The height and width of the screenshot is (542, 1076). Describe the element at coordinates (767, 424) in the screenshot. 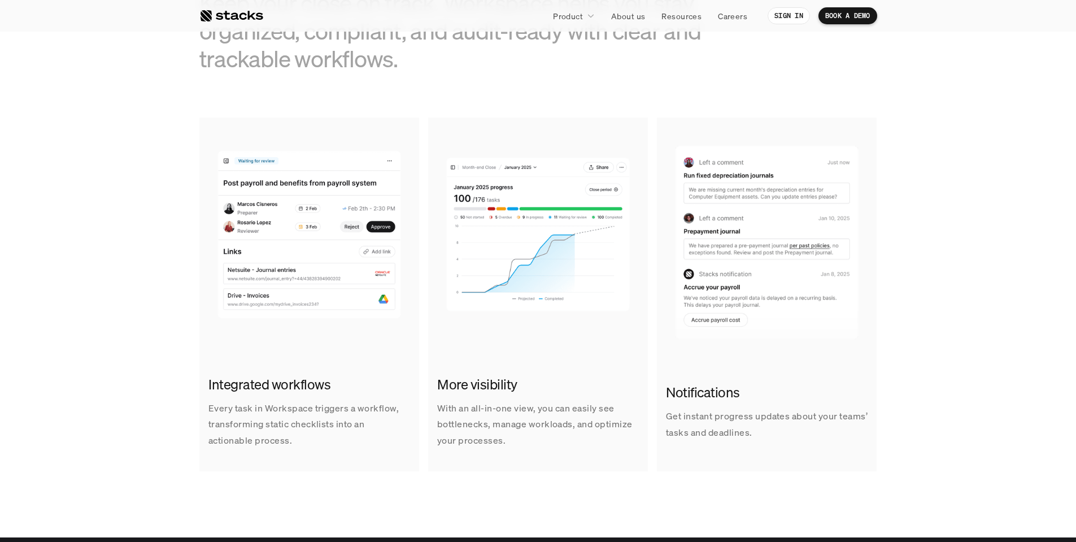

I see `p: Get instant progress updates about your teams’ tasks and deadlines.` at that location.